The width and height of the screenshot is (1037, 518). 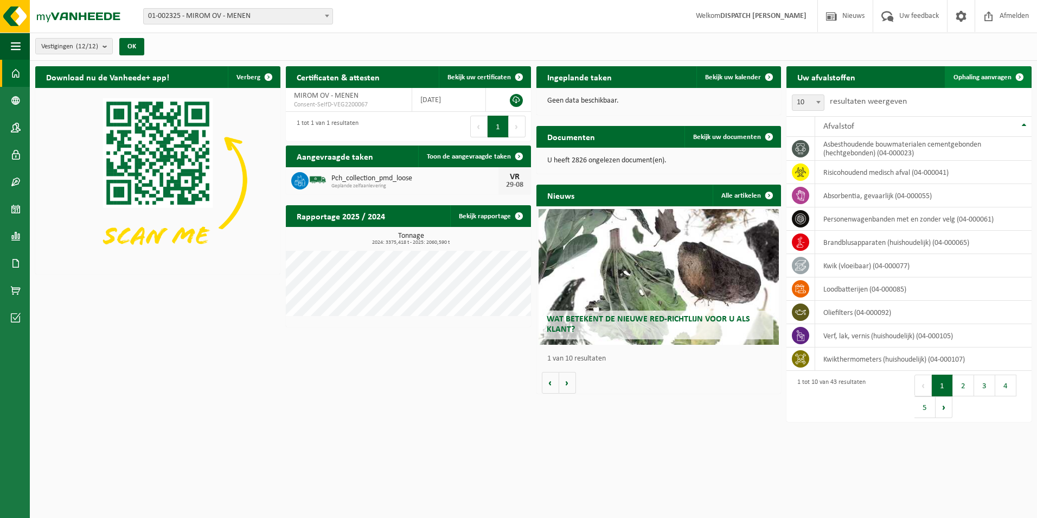 I want to click on span: Wat betekent de nieuwe RED-richtlijn voor u als klant?, so click(x=648, y=324).